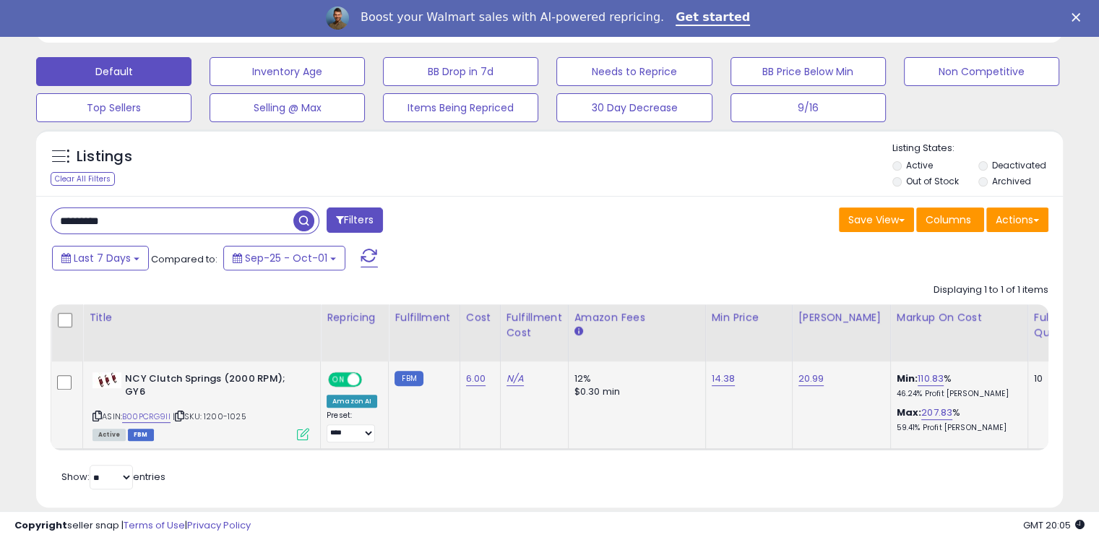 This screenshot has height=540, width=1099. I want to click on div: 12%, so click(634, 378).